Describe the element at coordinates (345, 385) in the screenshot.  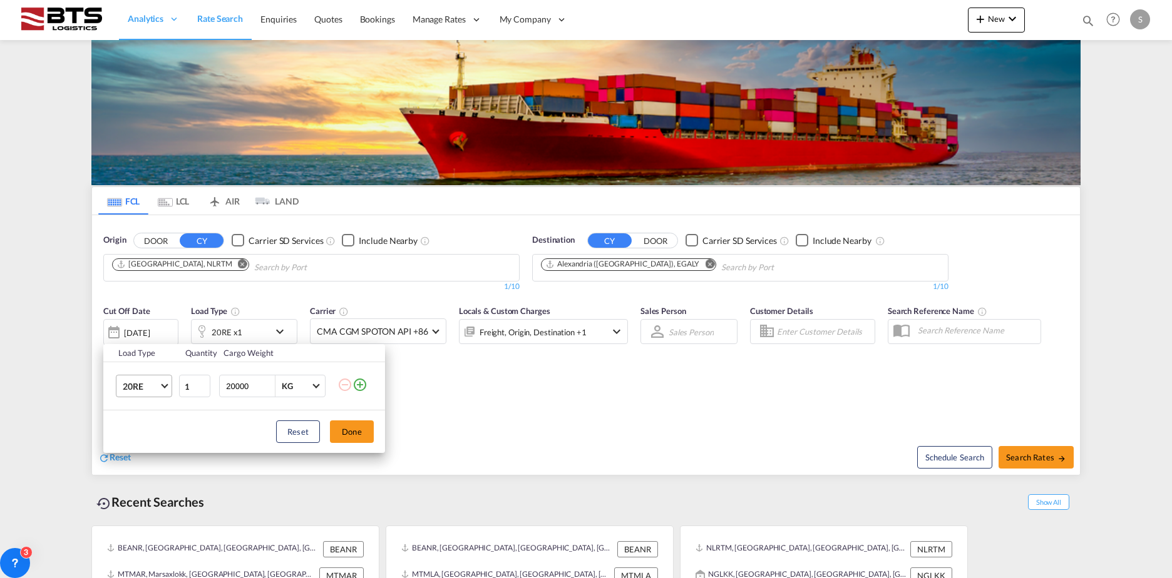
I see `md-icon: icon-minus-circle-outline` at that location.